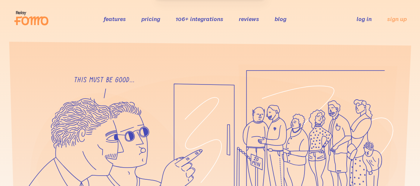 The height and width of the screenshot is (186, 420). I want to click on a: features, so click(115, 19).